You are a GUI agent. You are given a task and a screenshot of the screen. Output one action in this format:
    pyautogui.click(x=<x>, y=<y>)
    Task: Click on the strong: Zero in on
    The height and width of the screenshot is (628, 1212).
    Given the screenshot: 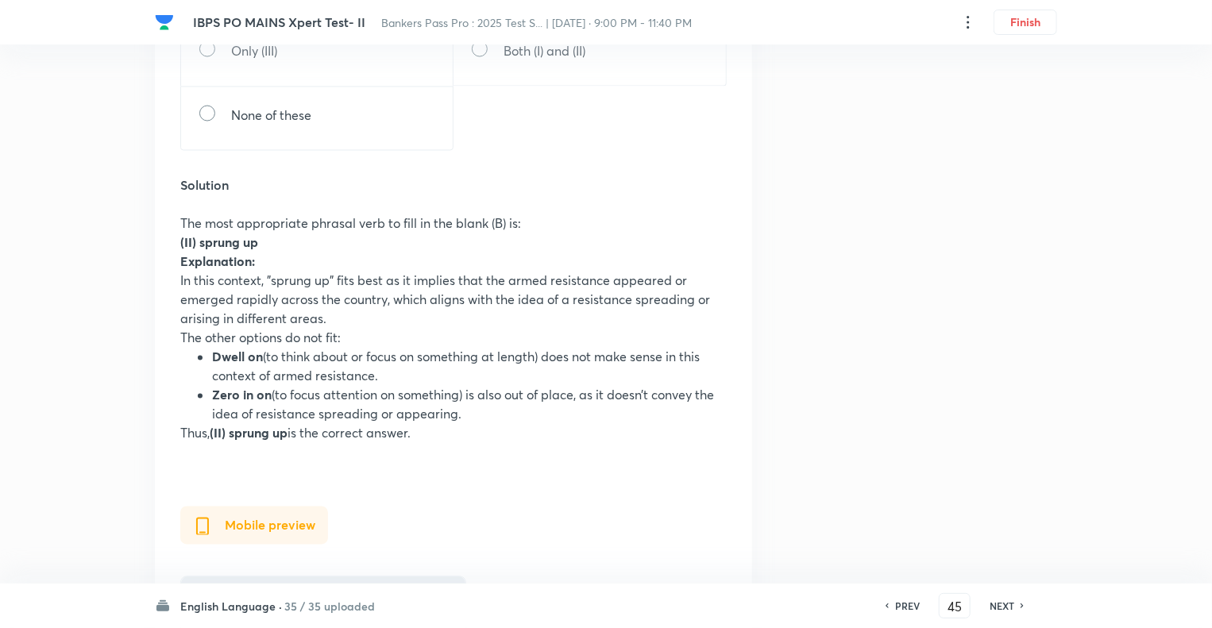 What is the action you would take?
    pyautogui.click(x=241, y=395)
    